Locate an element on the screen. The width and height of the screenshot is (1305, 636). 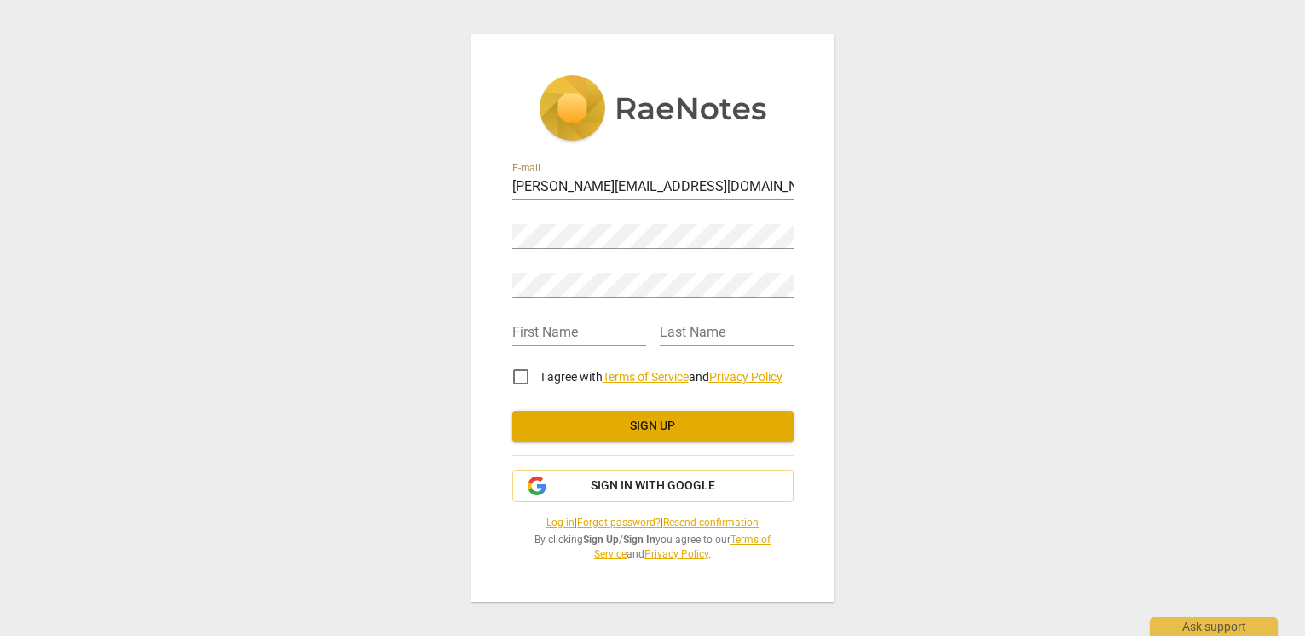
img: 5ac2273c67554f335776073100b6d88f.svg is located at coordinates (653, 110).